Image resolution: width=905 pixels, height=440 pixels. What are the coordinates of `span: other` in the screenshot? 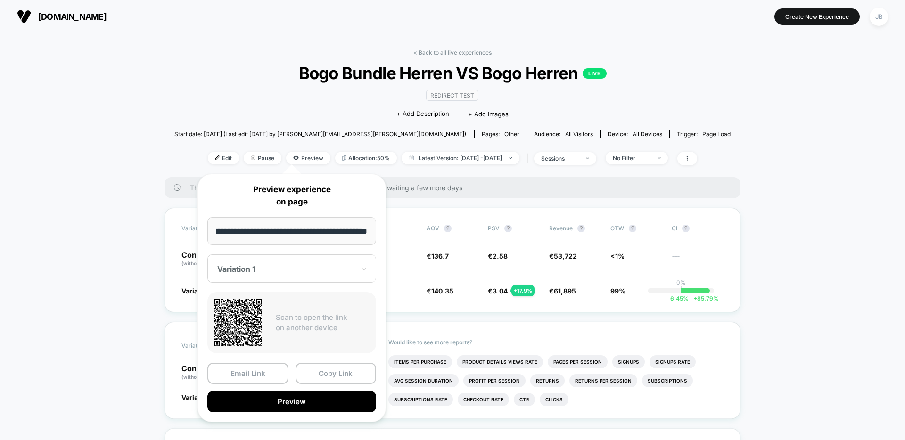 It's located at (512, 134).